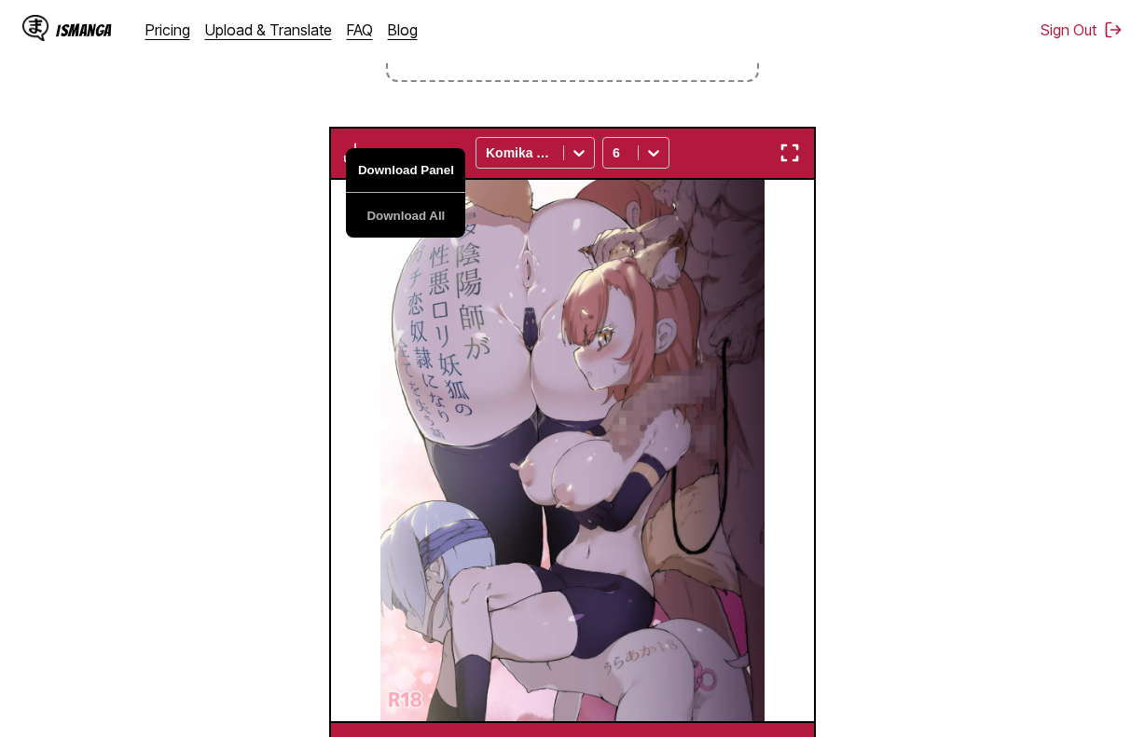 This screenshot has height=737, width=1145. What do you see at coordinates (355, 153) in the screenshot?
I see `img: Download translated images` at bounding box center [355, 153].